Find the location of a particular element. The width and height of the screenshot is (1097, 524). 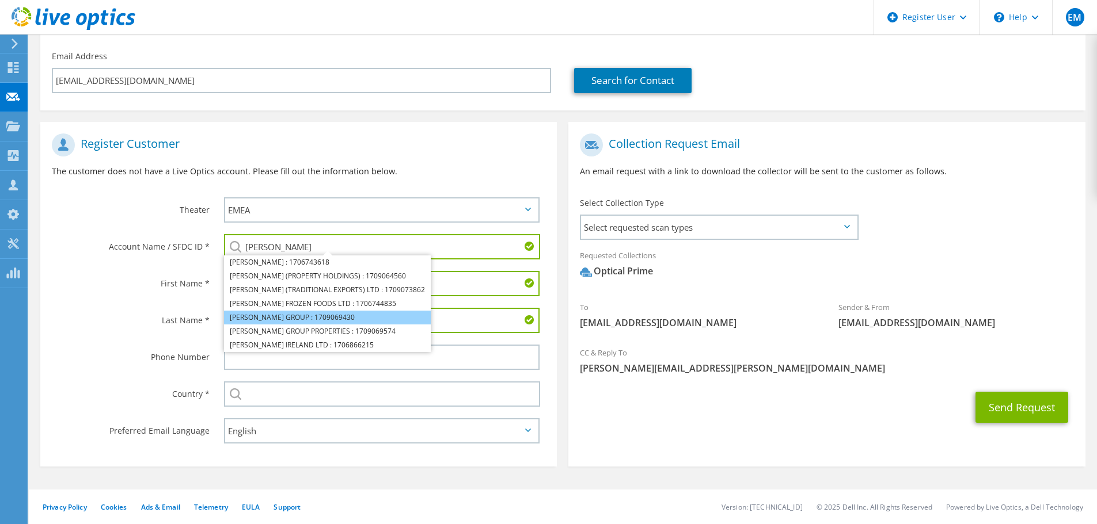

label: Account Name / SFDC ID * is located at coordinates (131, 243).